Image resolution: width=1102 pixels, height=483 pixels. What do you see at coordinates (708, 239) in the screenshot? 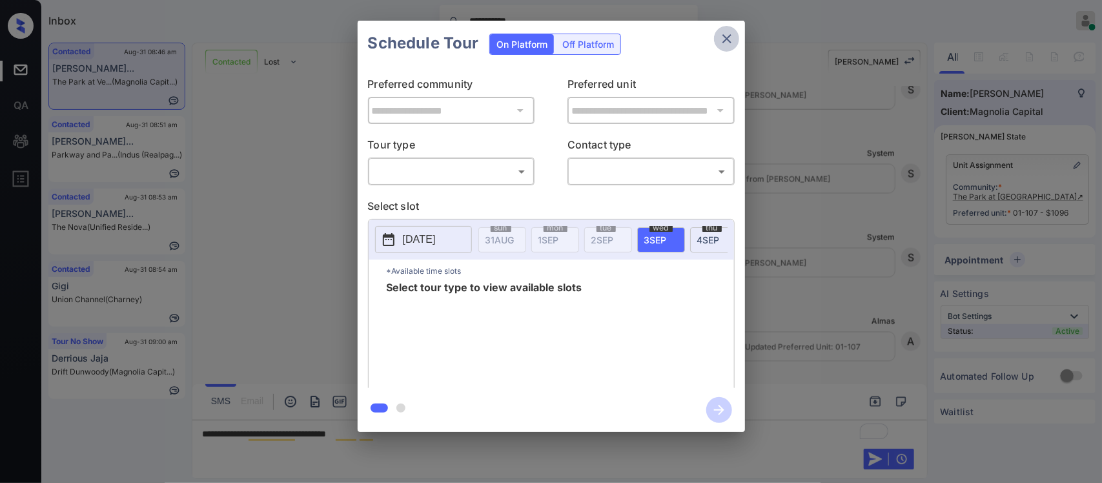
I see `span: 4 SEP` at bounding box center [708, 239].